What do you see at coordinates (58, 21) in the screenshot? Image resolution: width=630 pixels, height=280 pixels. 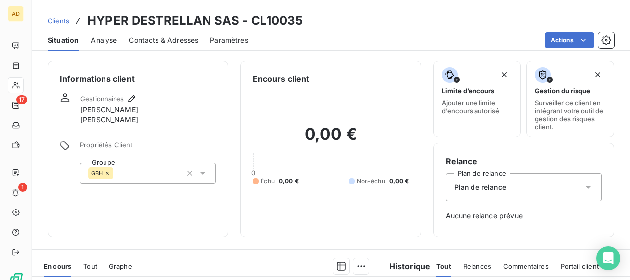 I see `a: Clients` at bounding box center [58, 21].